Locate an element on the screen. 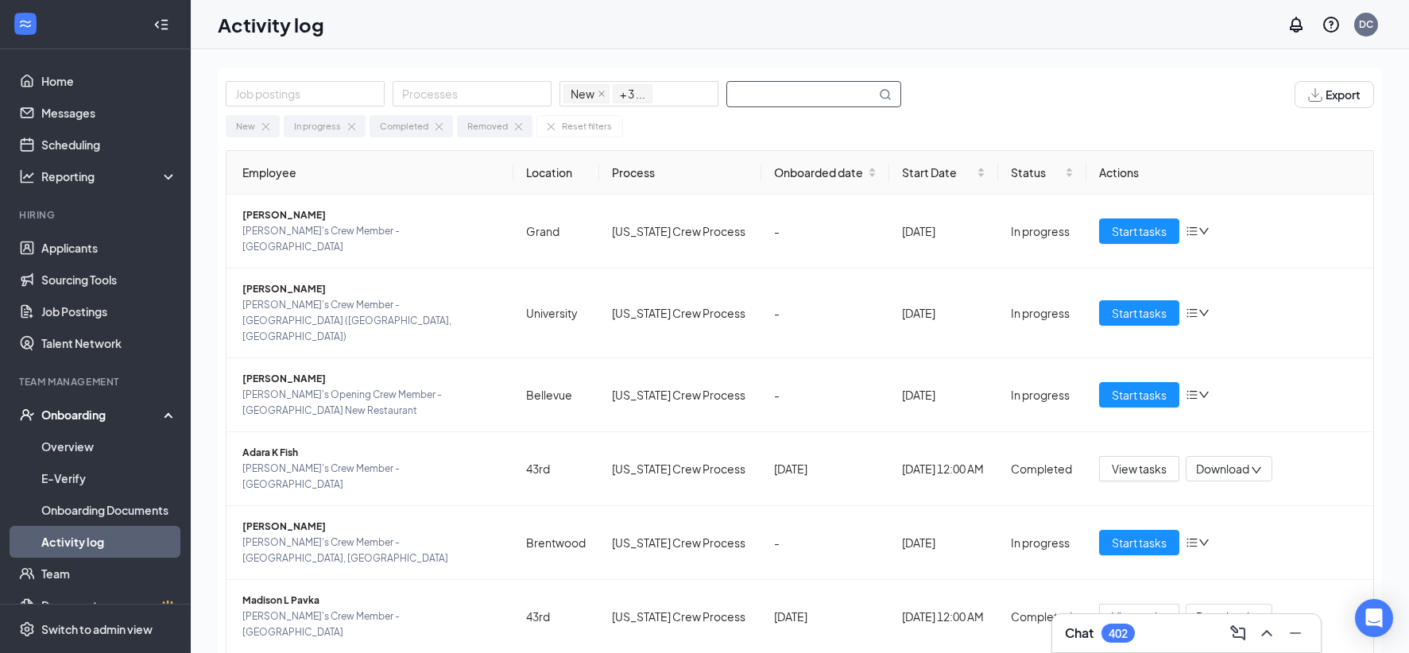 This screenshot has height=653, width=1409. td: Grand is located at coordinates (556, 231).